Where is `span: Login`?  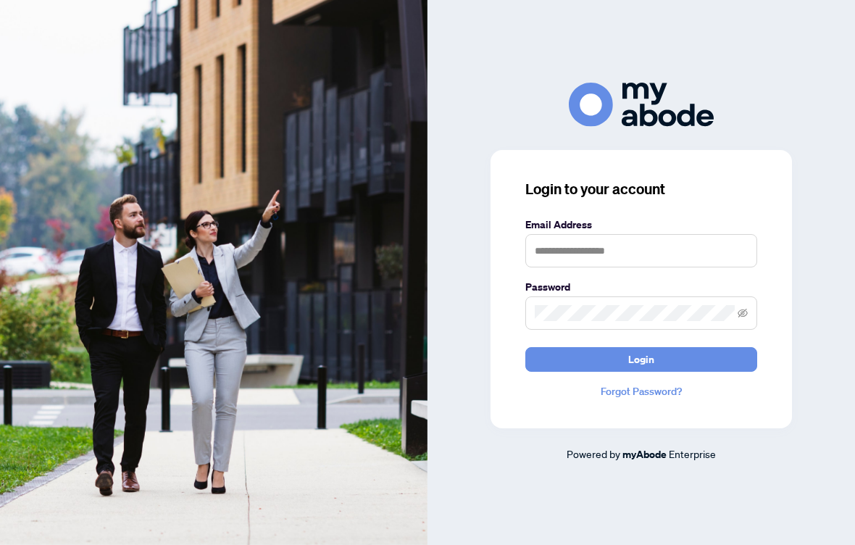
span: Login is located at coordinates (641, 359).